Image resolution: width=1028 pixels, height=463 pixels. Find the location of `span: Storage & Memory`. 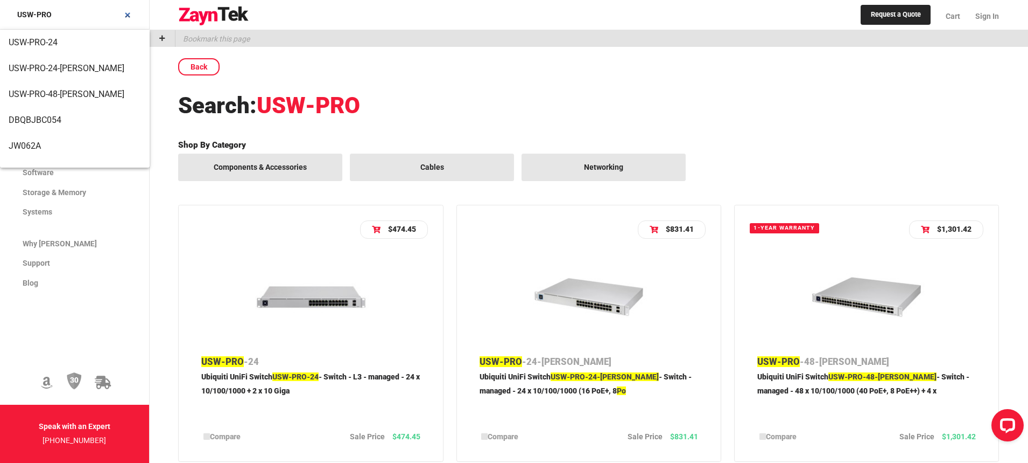

span: Storage & Memory is located at coordinates (54, 192).